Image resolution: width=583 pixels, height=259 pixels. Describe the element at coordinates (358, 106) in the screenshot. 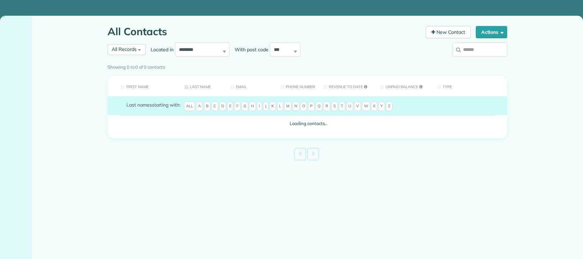

I see `span: V` at that location.